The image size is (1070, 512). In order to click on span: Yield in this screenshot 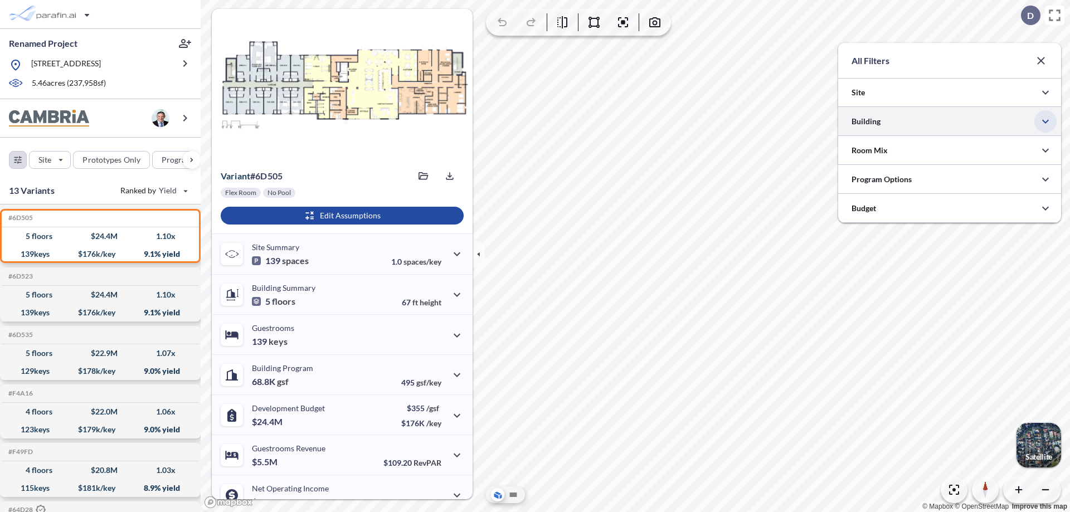, I will do `click(168, 191)`.